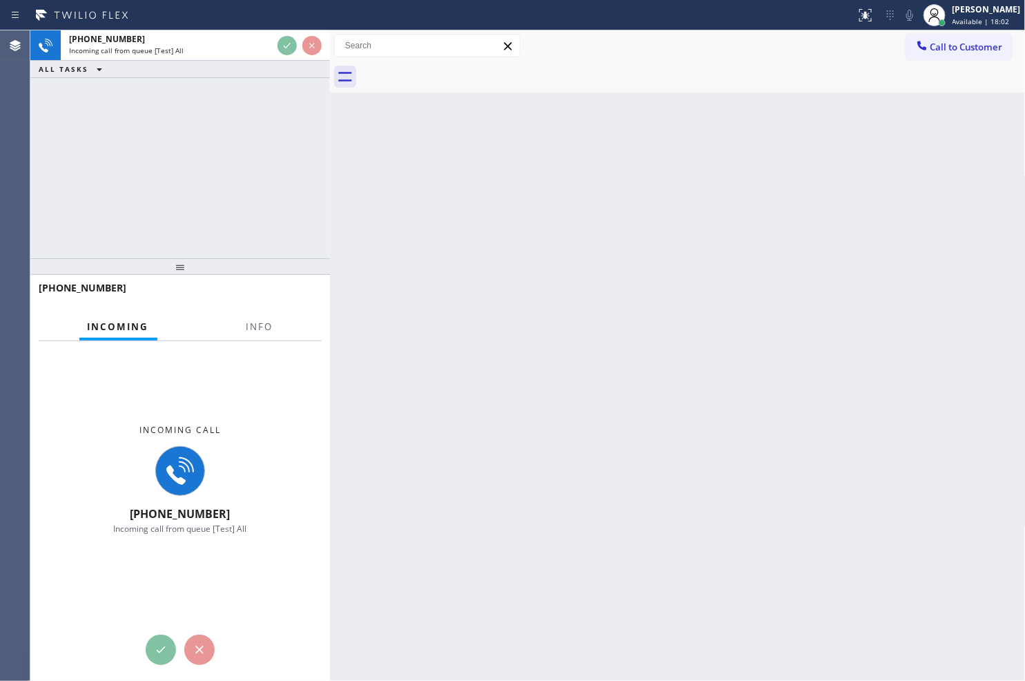  Describe the element at coordinates (180, 429) in the screenshot. I see `span: Incoming call` at that location.